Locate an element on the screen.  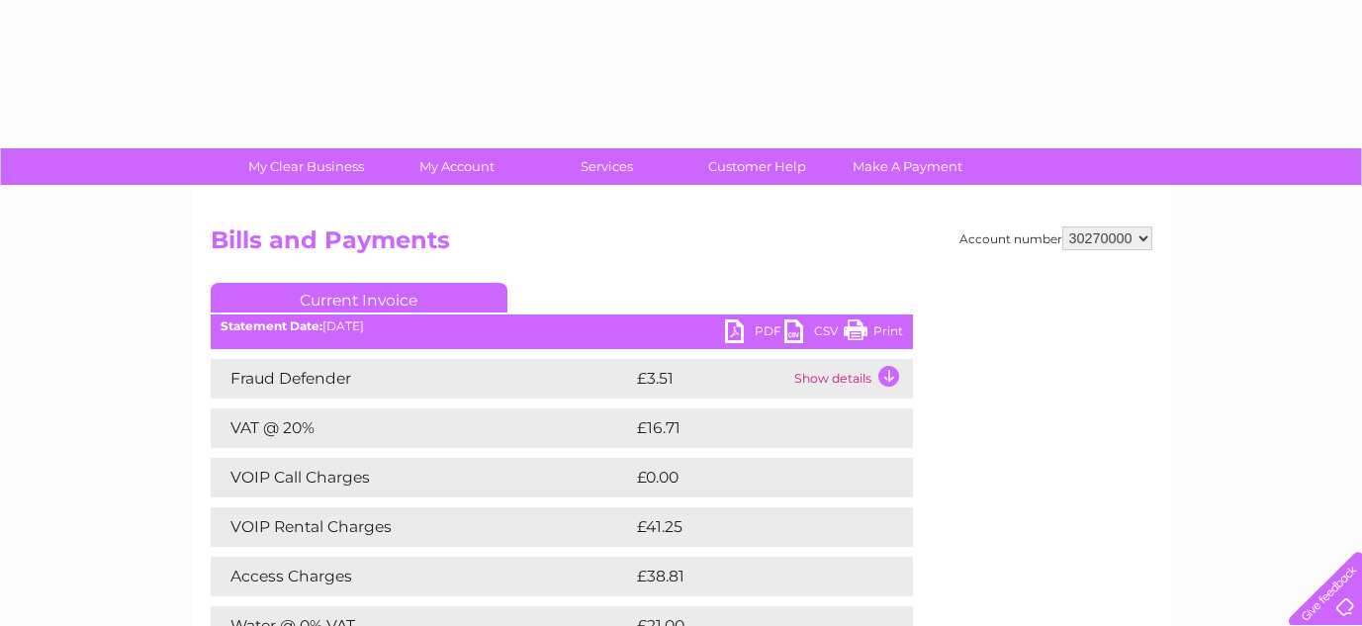
a: My Clear Business is located at coordinates (306, 166).